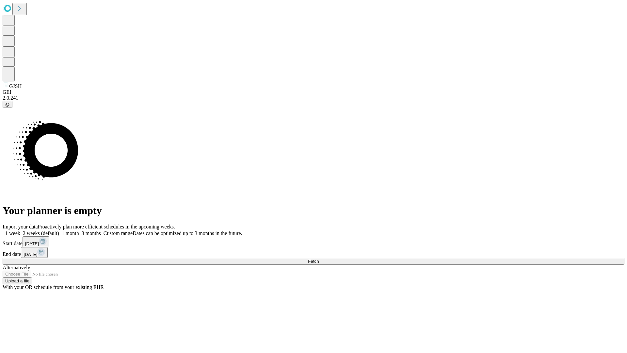 This screenshot has height=353, width=627. What do you see at coordinates (13, 233) in the screenshot?
I see `span: 1 week` at bounding box center [13, 233].